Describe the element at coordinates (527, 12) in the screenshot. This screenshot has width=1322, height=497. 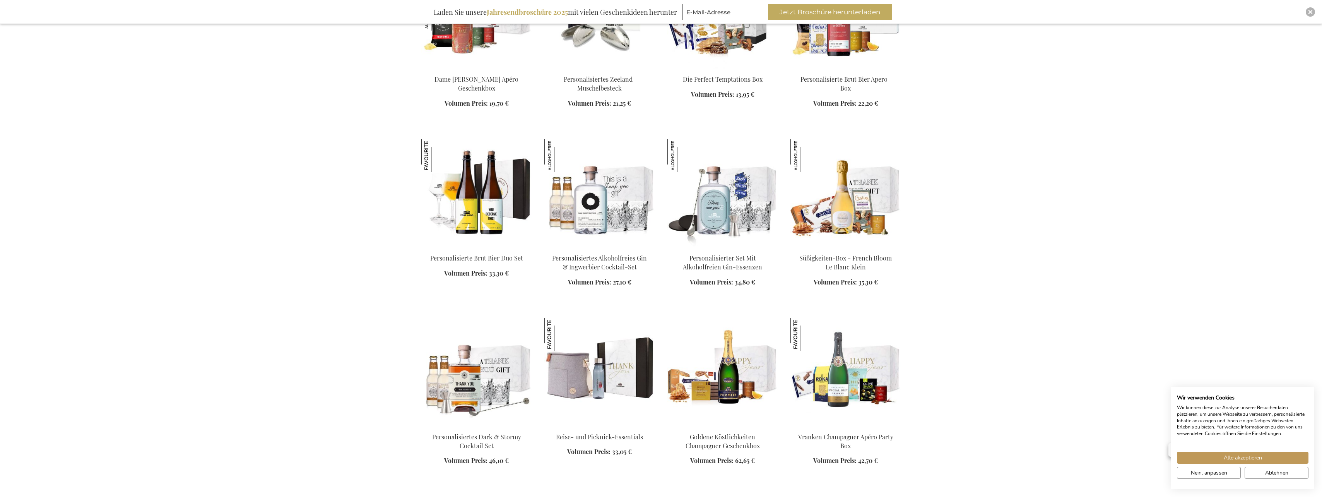
I see `b: Jahresendbroschüre 2025` at that location.